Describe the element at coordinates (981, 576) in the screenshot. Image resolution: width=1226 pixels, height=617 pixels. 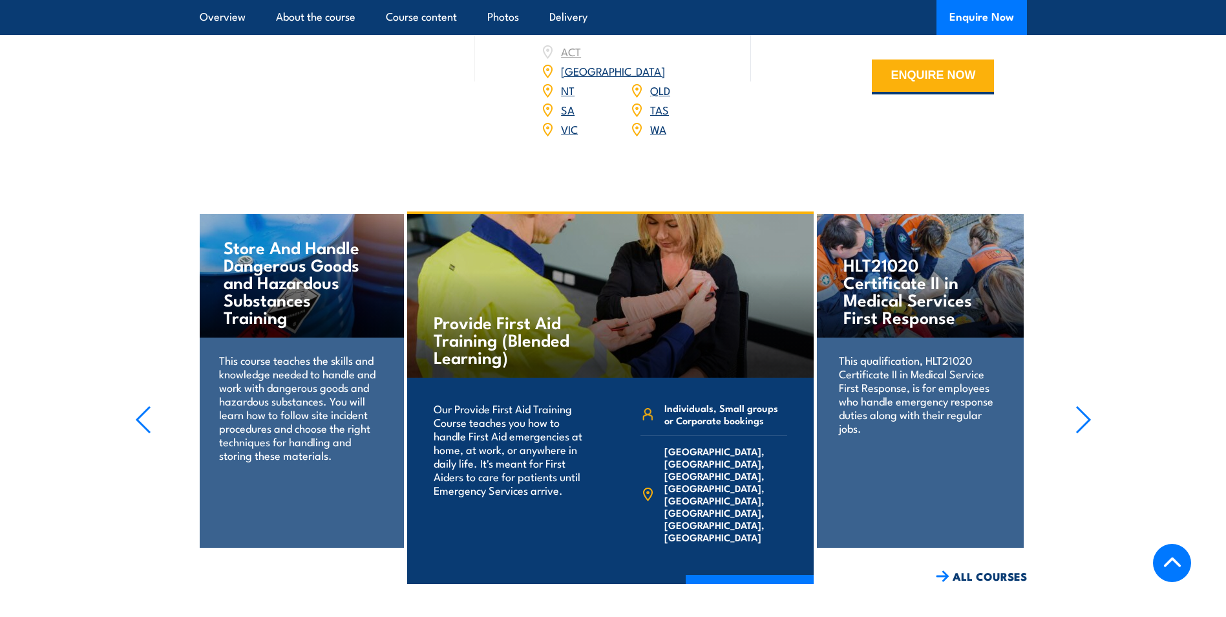
I see `a: ALL COURSES` at that location.